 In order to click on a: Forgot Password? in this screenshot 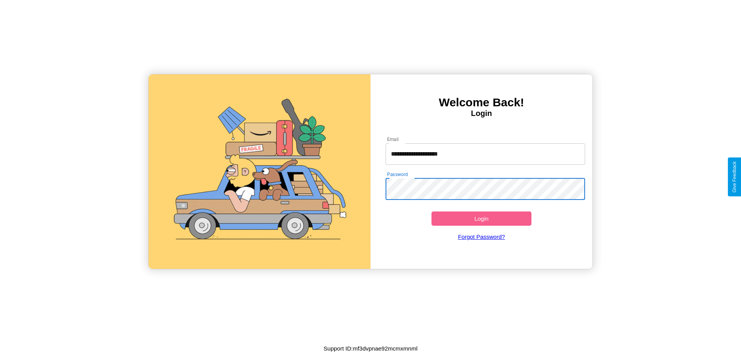, I will do `click(481, 237)`.